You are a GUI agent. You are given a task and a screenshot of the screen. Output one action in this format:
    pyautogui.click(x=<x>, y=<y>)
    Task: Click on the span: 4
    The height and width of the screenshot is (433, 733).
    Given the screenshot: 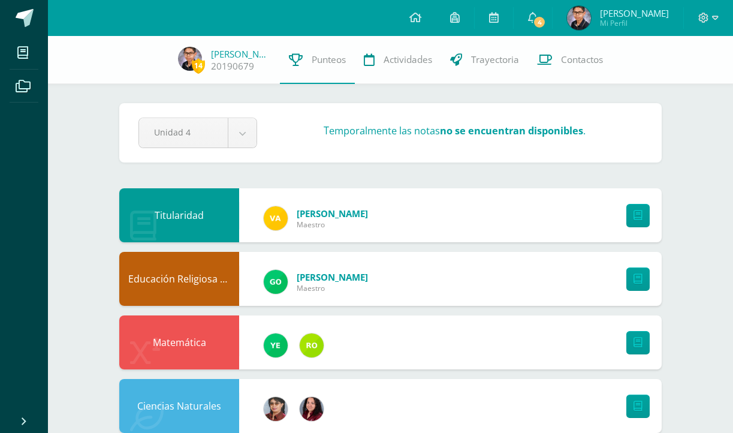 What is the action you would take?
    pyautogui.click(x=540, y=22)
    